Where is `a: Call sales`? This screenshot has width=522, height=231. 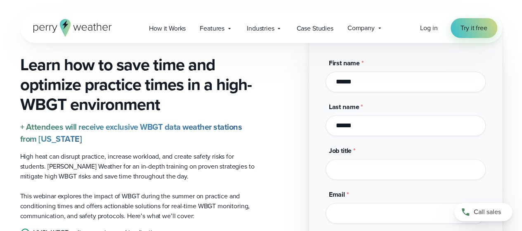
a: Call sales is located at coordinates (483, 212).